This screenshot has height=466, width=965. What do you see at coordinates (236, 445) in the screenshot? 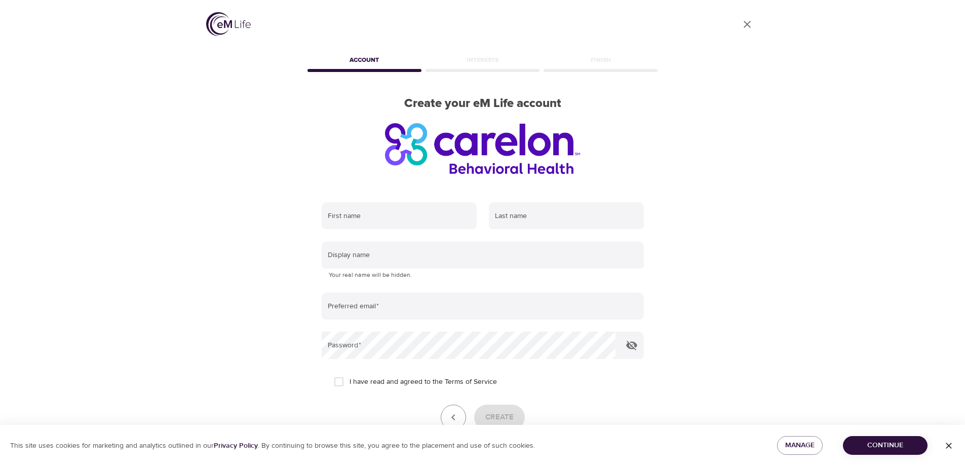
I see `b: Privacy Policy` at bounding box center [236, 445].